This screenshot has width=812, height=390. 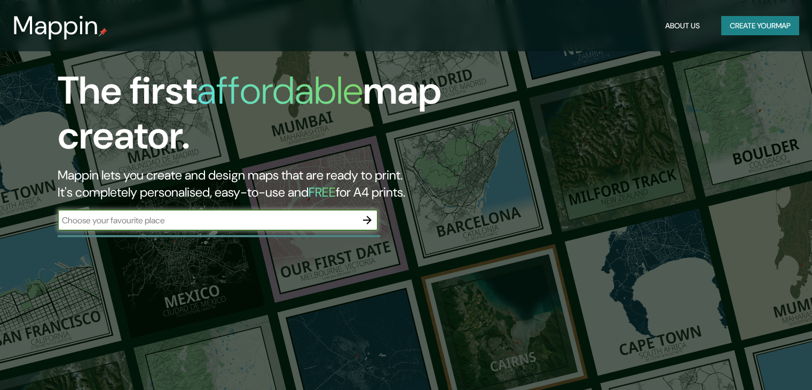 What do you see at coordinates (56, 26) in the screenshot?
I see `h3: Mappin` at bounding box center [56, 26].